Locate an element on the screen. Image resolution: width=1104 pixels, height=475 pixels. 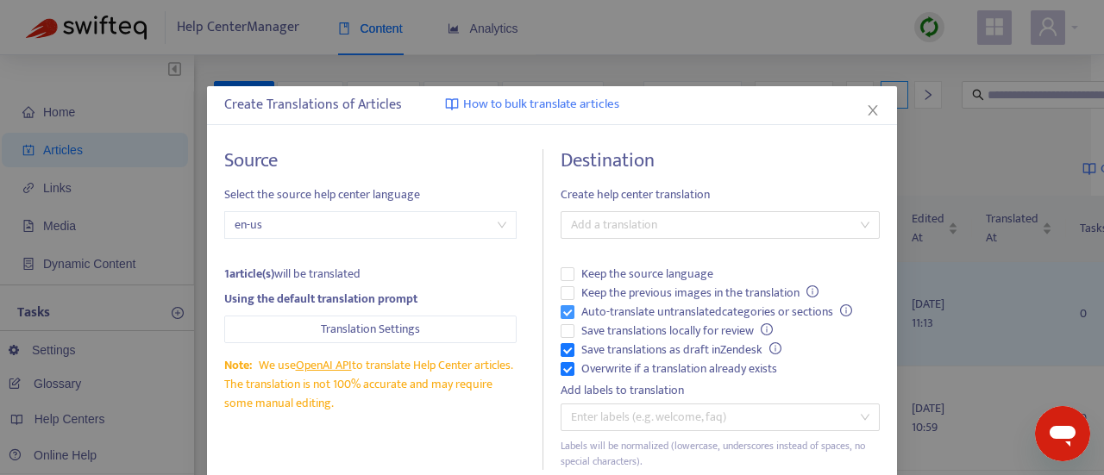
span: en-us is located at coordinates (370, 225).